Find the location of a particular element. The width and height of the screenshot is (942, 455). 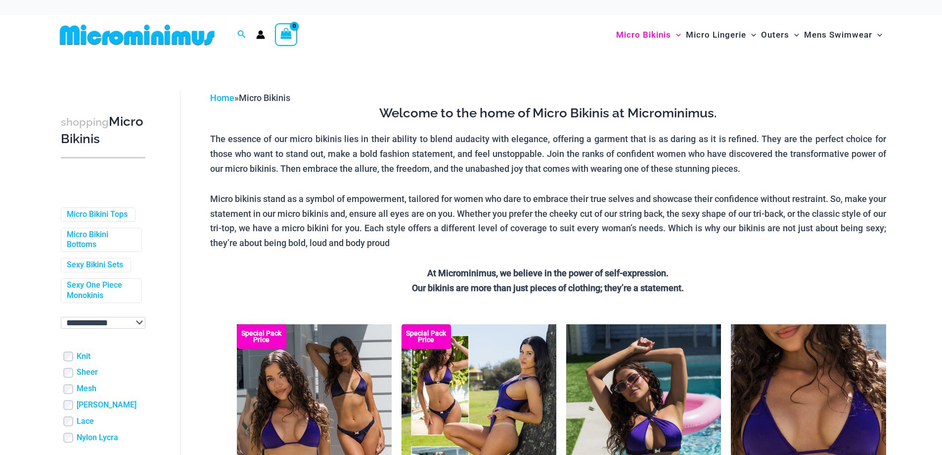

h3: Micro Bikinis is located at coordinates (103, 130).